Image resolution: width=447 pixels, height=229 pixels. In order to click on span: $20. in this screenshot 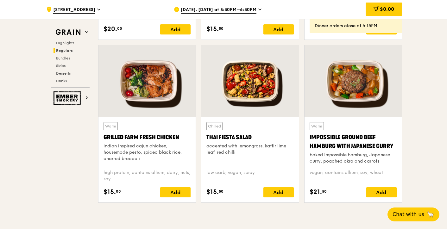, I will do `click(110, 29)`.